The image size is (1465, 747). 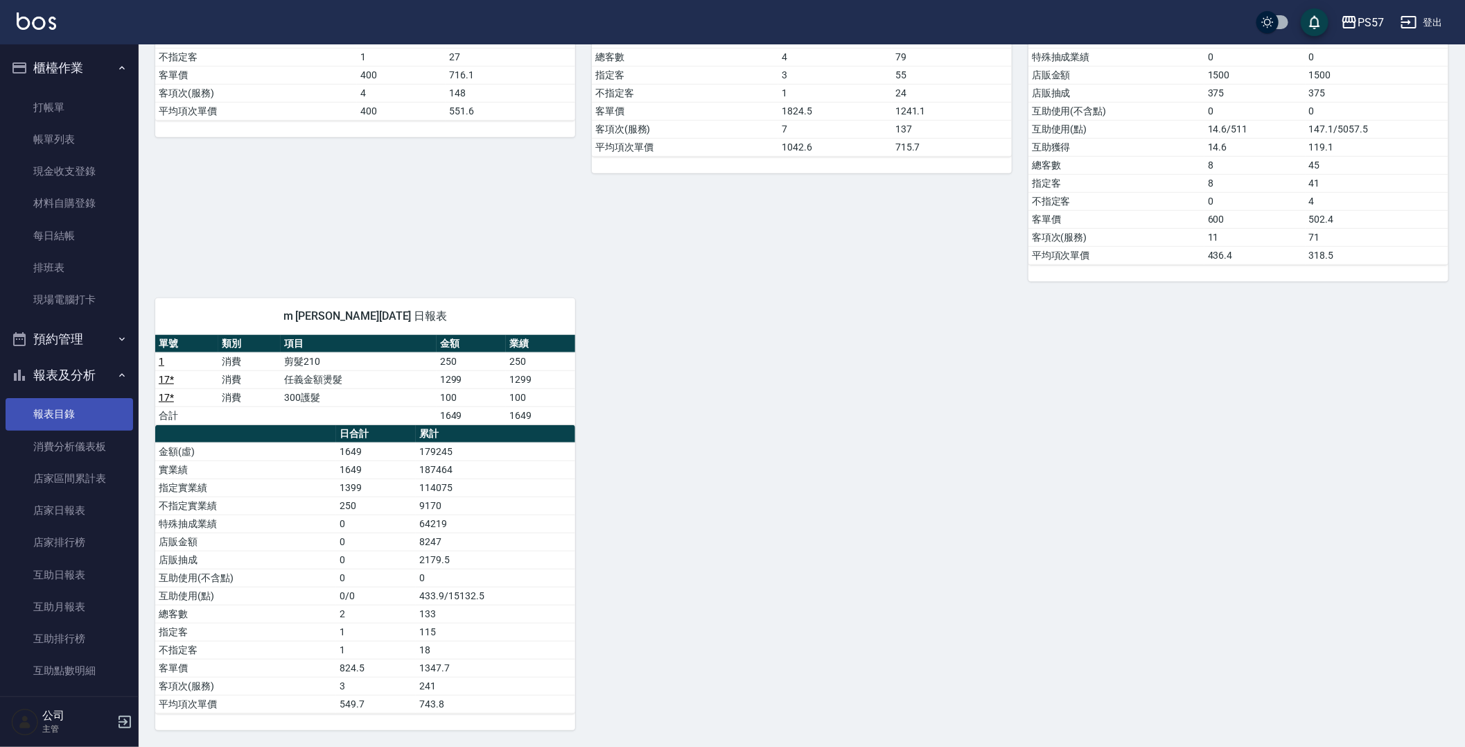 I want to click on td: 716.1, so click(x=510, y=75).